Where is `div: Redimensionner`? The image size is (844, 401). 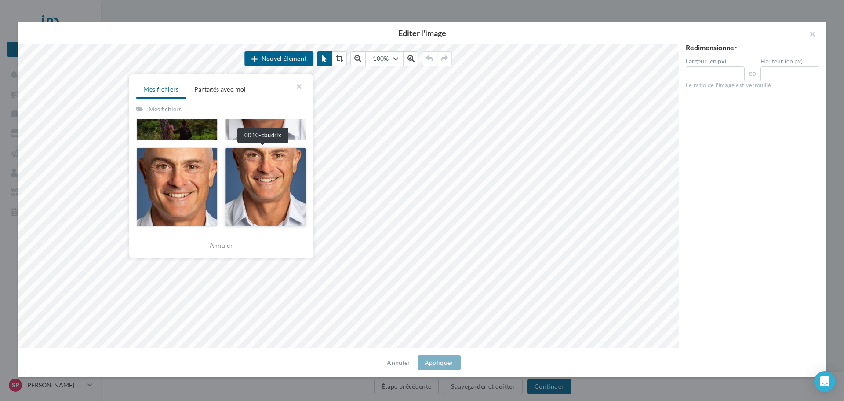 div: Redimensionner is located at coordinates (753, 47).